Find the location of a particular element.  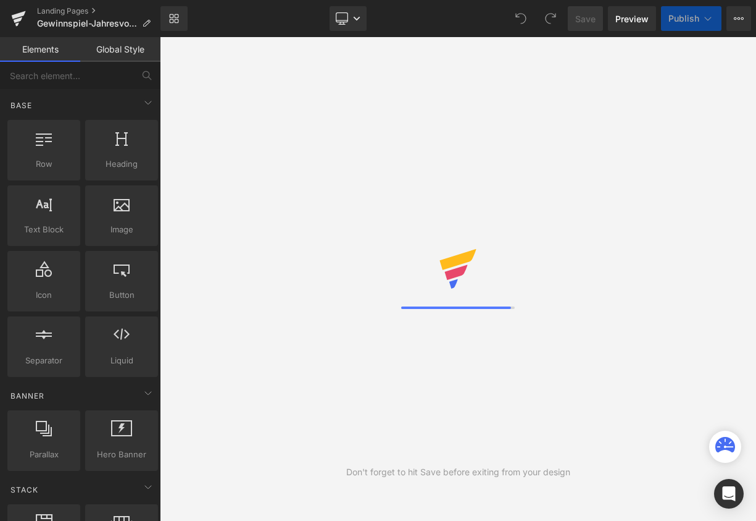

a: Landing Pages is located at coordinates (99, 11).